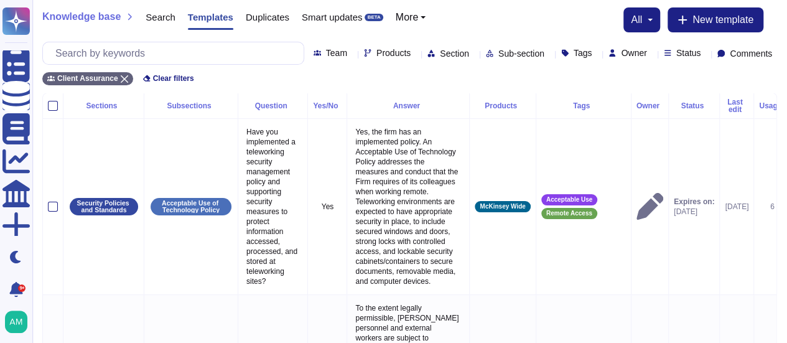 Image resolution: width=787 pixels, height=343 pixels. What do you see at coordinates (176, 53) in the screenshot?
I see `input: Search by keywords` at bounding box center [176, 53].